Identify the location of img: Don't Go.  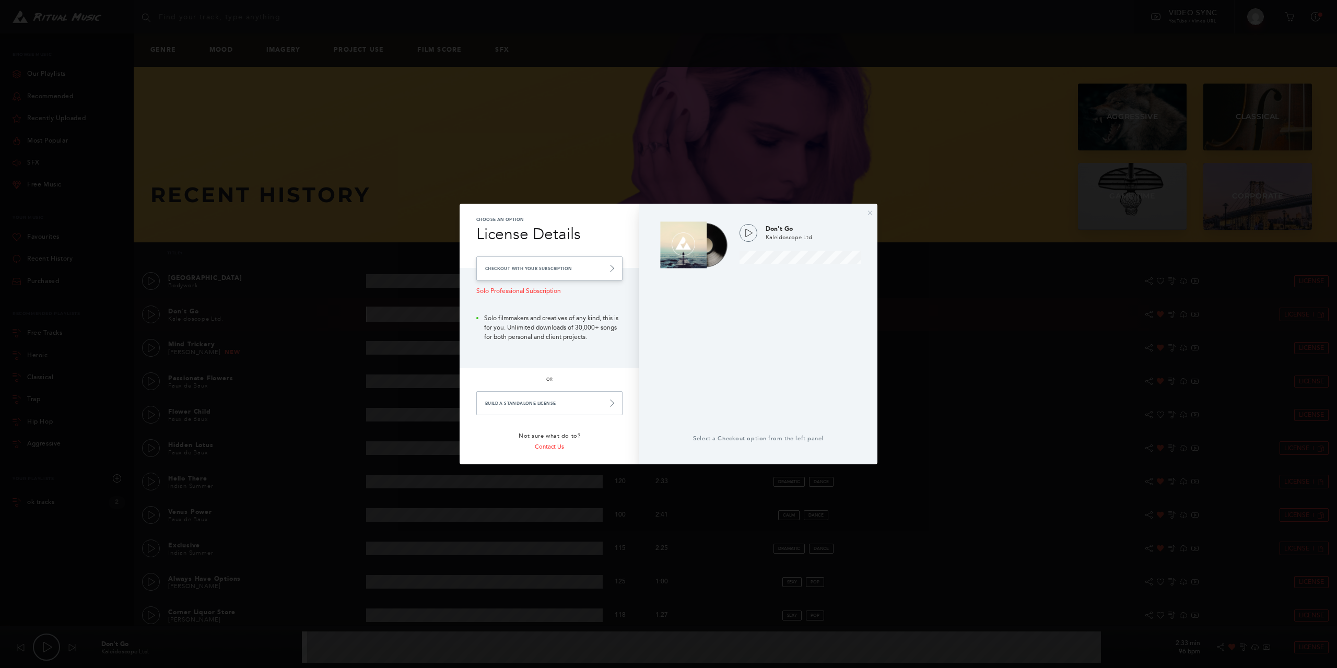
(694, 244).